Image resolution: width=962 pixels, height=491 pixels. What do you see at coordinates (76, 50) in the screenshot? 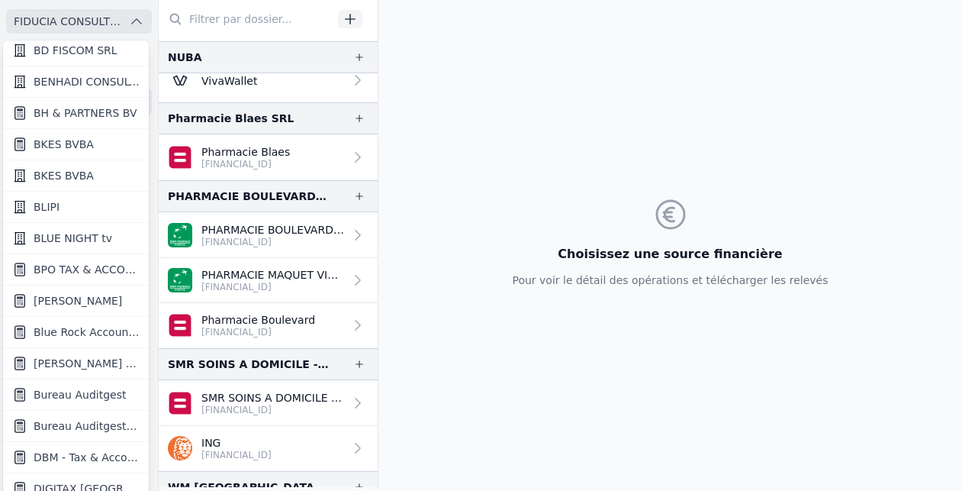
I see `span: BD FISCOM SRL` at bounding box center [76, 50].